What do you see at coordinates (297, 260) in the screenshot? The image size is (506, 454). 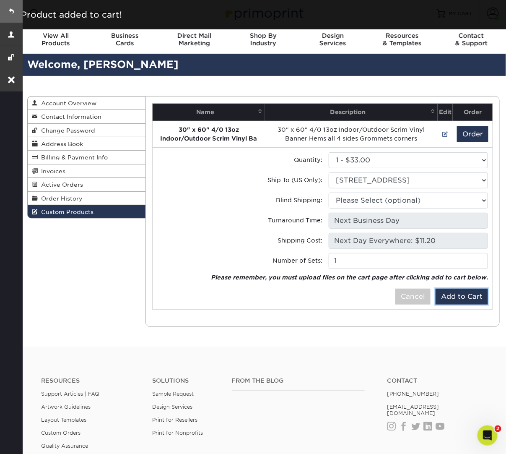 I see `label: Number of Sets:` at bounding box center [297, 260].